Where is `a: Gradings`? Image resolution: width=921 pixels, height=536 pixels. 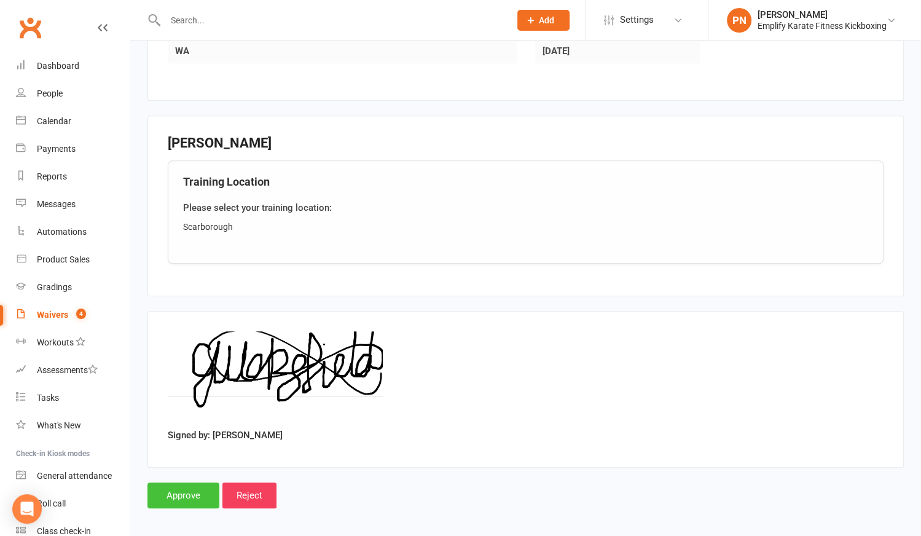
a: Gradings is located at coordinates (73, 287).